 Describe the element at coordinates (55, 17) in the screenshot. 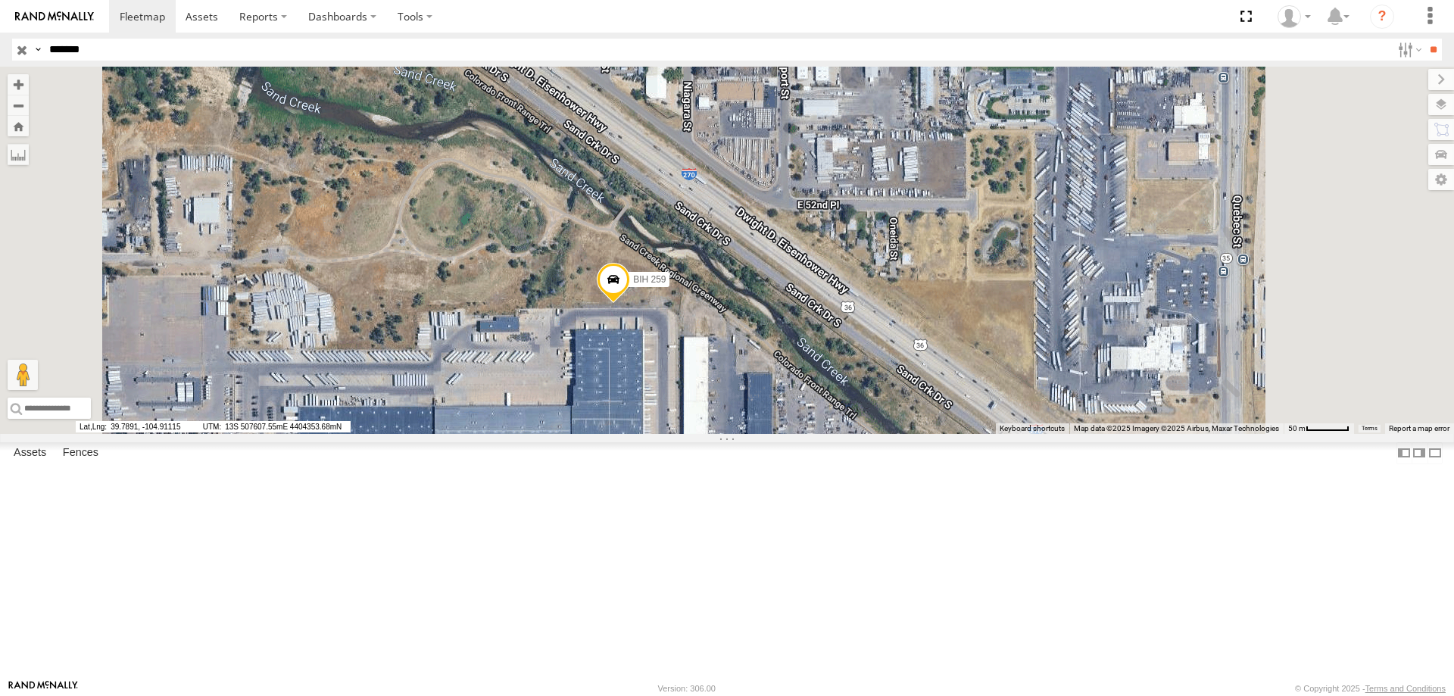

I see `img: rand-logo.svg` at that location.